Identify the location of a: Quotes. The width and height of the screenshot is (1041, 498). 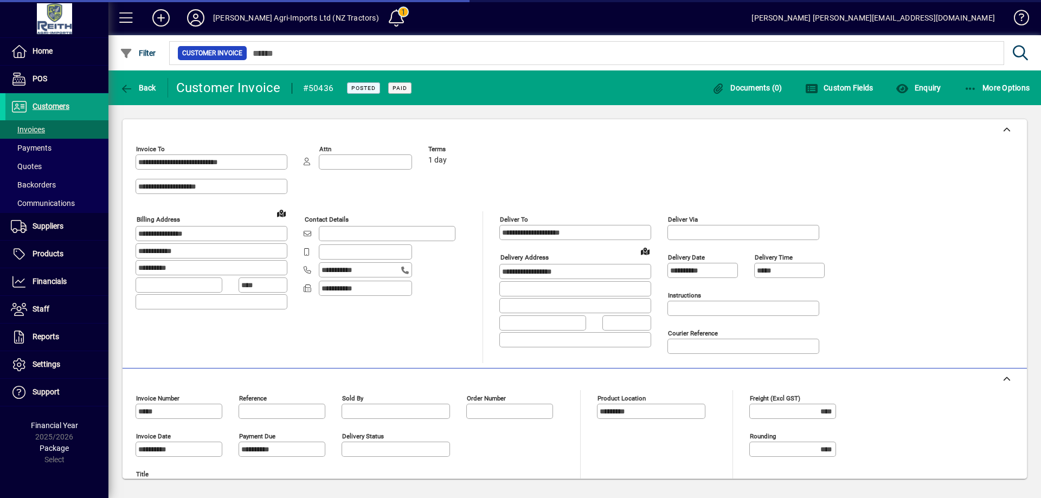
(57, 166).